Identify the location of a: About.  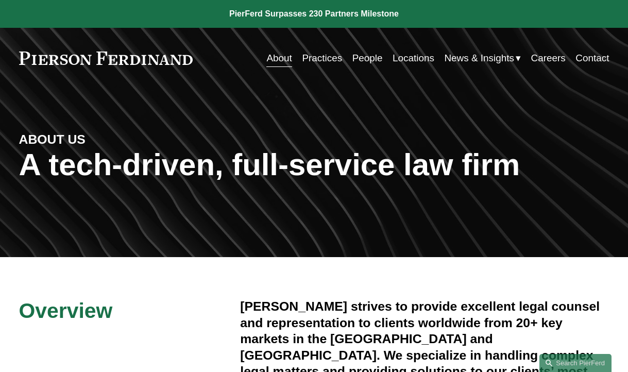
(279, 58).